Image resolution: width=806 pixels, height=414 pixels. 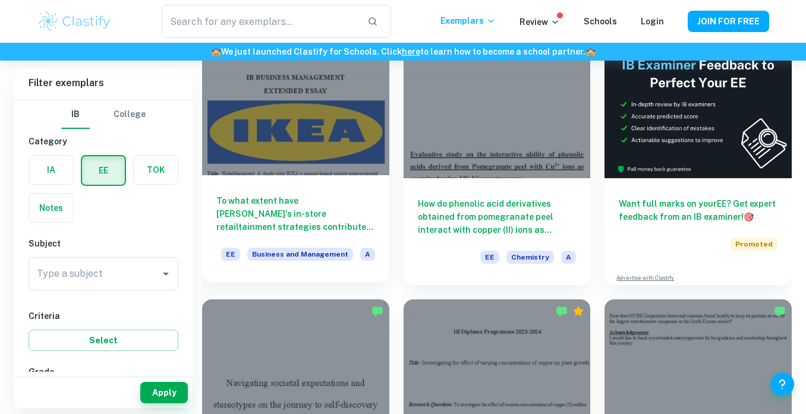 I want to click on a: Login, so click(x=652, y=21).